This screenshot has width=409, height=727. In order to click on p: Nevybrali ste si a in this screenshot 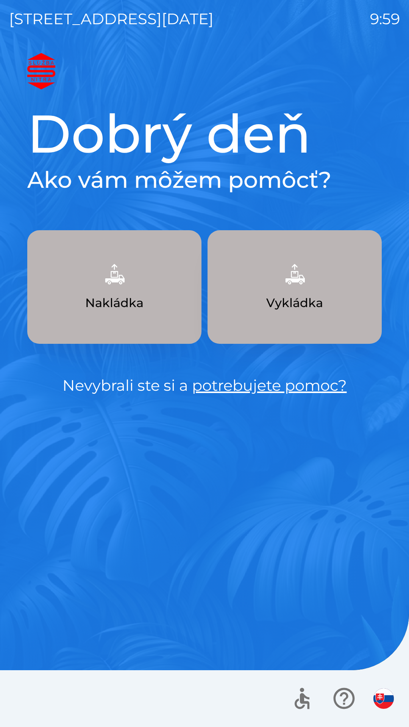, I will do `click(204, 385)`.